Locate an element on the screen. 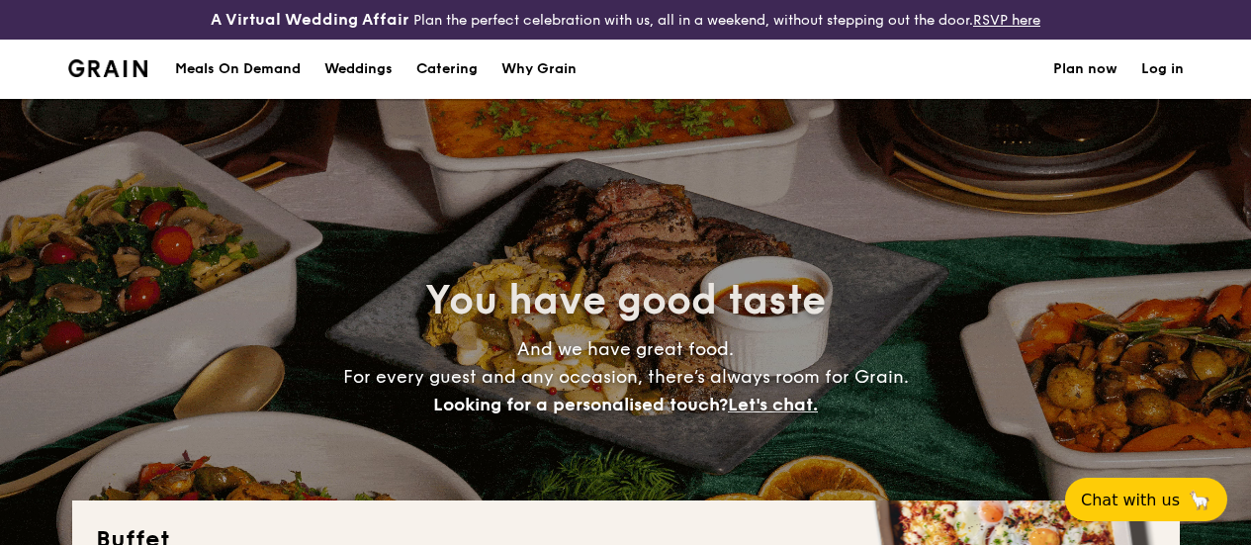 The height and width of the screenshot is (545, 1251). a: Log in is located at coordinates (1162, 69).